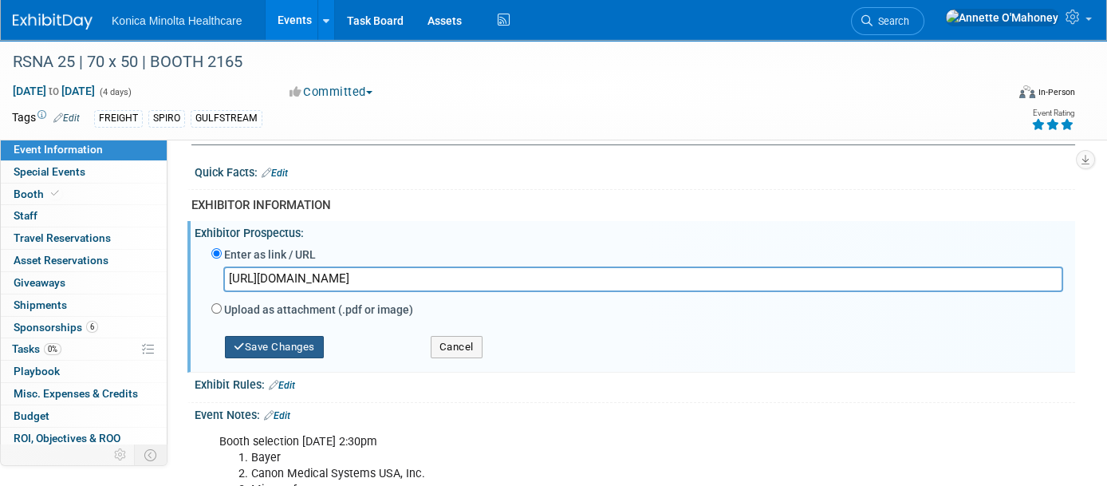 The width and height of the screenshot is (1107, 486). Describe the element at coordinates (115, 92) in the screenshot. I see `span: (4 days)` at that location.